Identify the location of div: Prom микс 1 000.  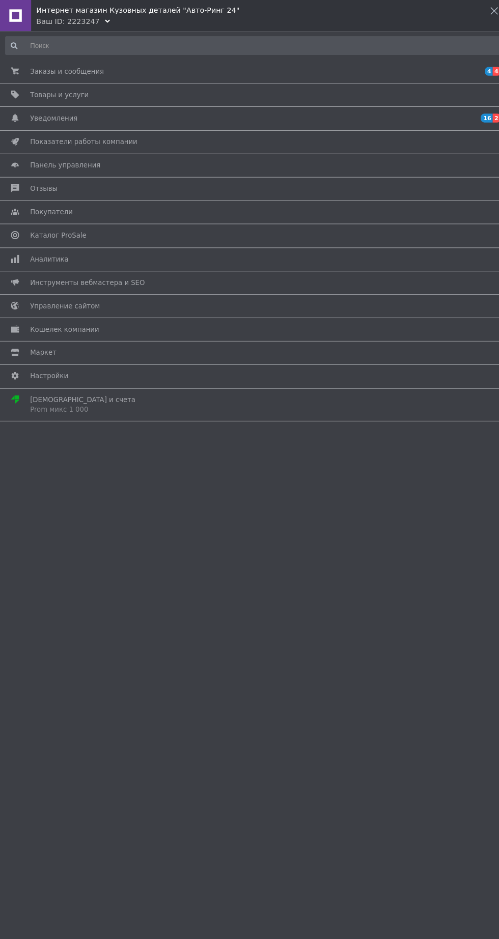
(81, 401).